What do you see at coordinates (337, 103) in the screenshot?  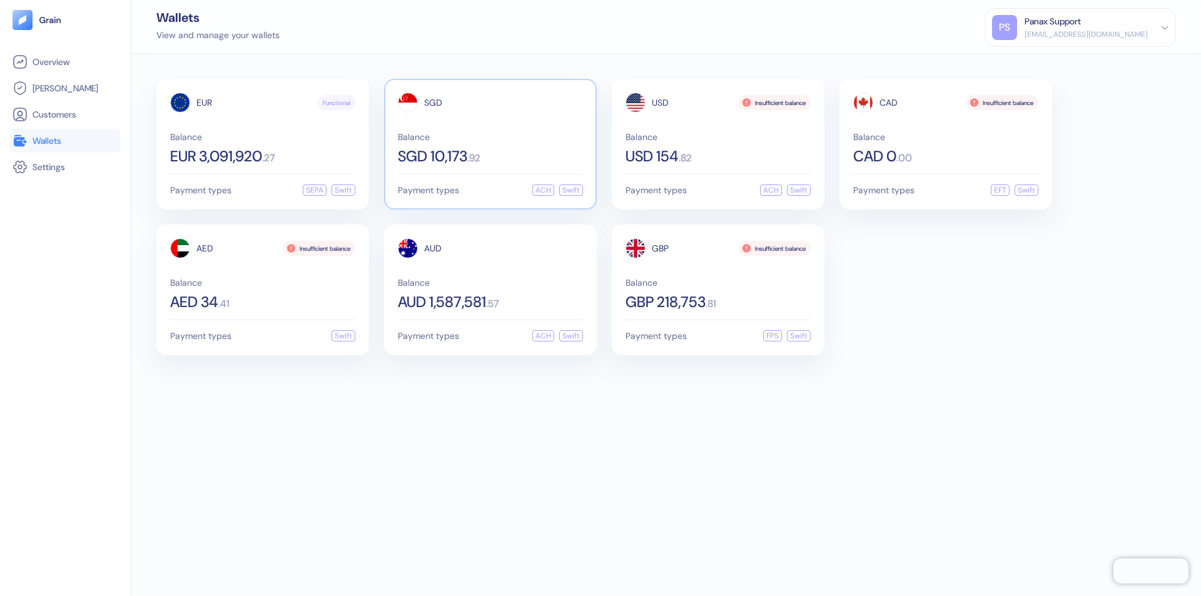 I see `span: Functional` at bounding box center [337, 103].